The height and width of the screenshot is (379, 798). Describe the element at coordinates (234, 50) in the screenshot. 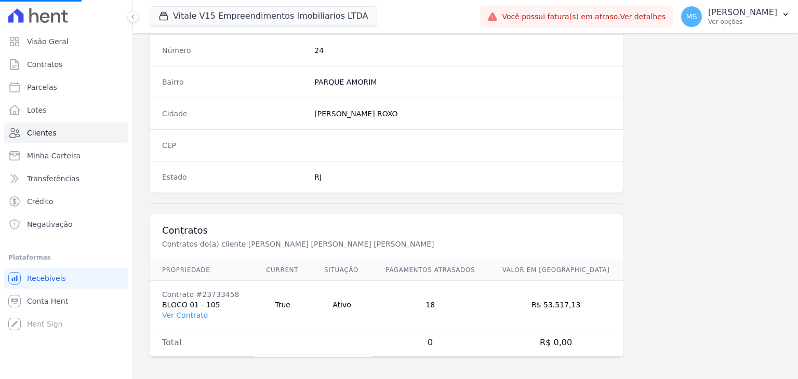

I see `dt: Número` at that location.